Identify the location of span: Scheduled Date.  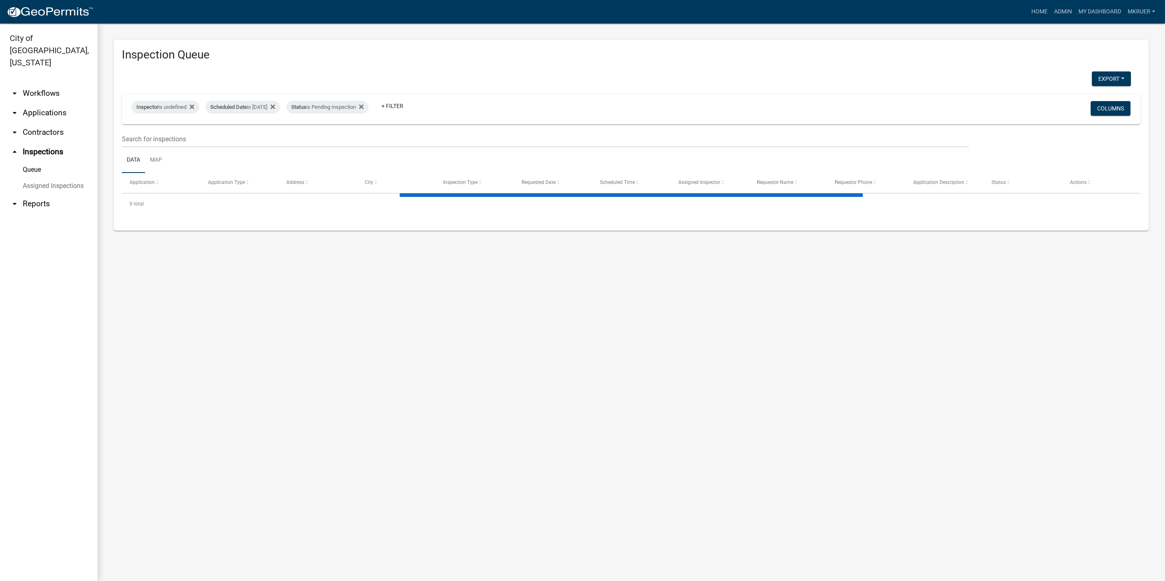
(229, 107).